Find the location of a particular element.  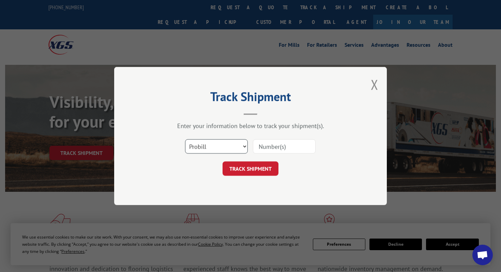

div: Open chat is located at coordinates (483, 255).